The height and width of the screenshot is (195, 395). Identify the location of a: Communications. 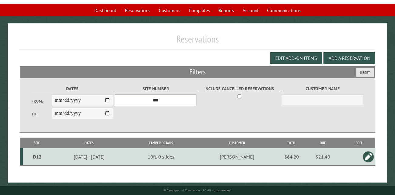
(284, 10).